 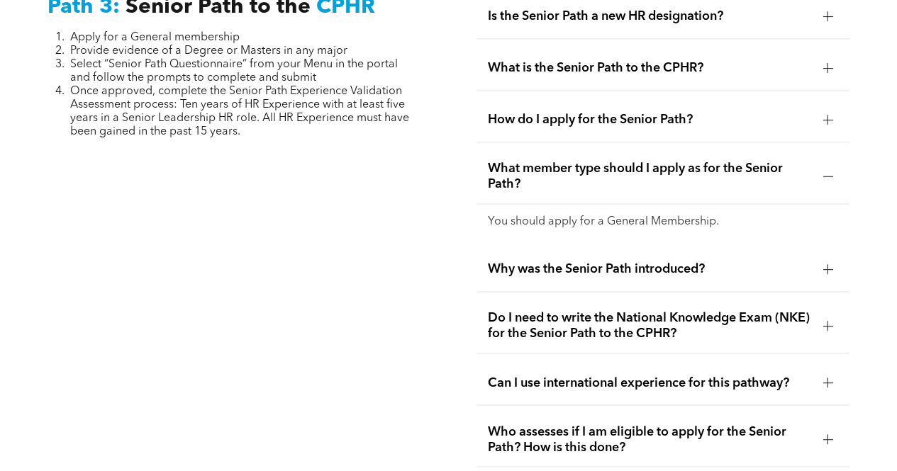 I want to click on span: Is the Senior Path a new HR designation?, so click(x=649, y=16).